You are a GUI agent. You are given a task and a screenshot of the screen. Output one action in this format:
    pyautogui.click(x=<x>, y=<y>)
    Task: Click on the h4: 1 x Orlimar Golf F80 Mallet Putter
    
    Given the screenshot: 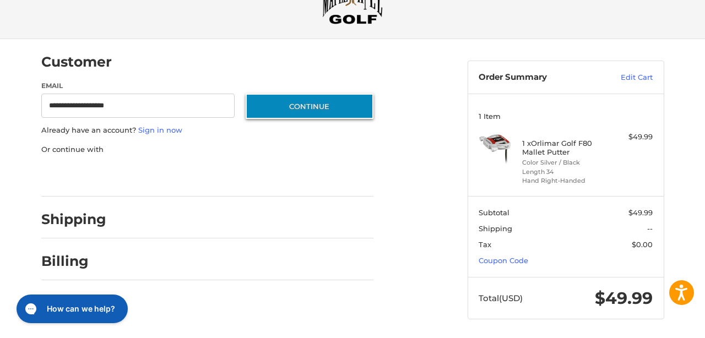 What is the action you would take?
    pyautogui.click(x=564, y=148)
    